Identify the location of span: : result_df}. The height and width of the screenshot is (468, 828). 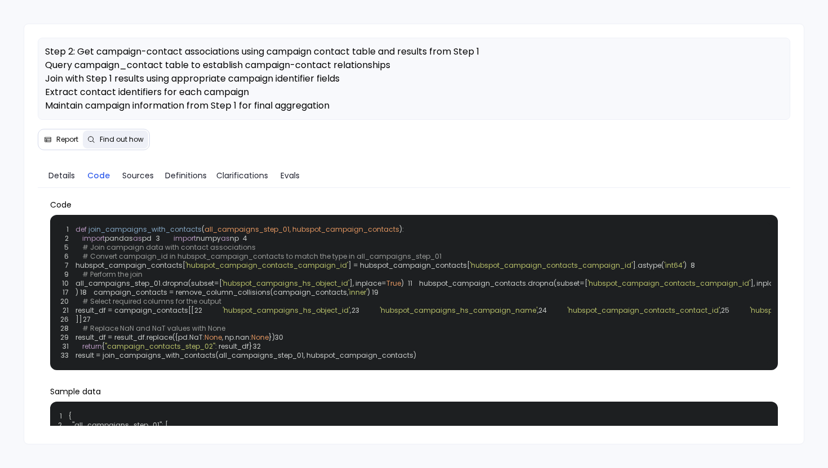
(234, 346).